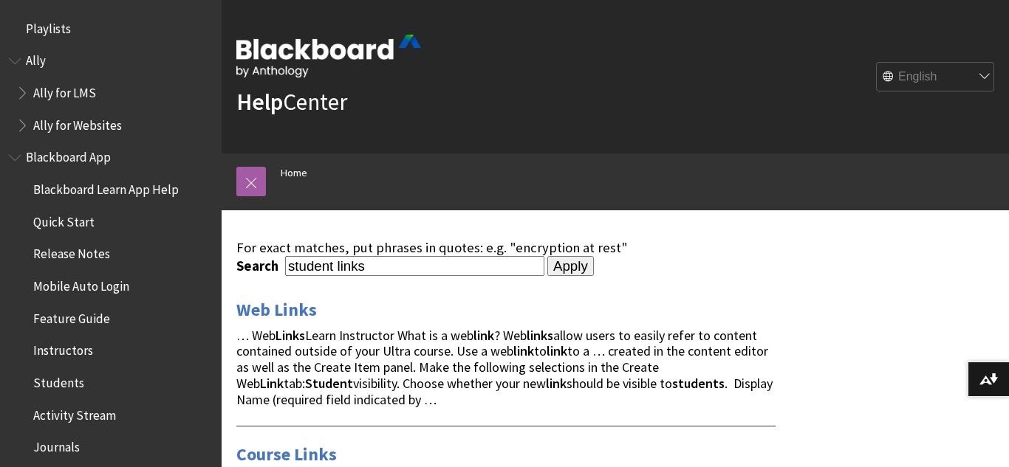  What do you see at coordinates (64, 90) in the screenshot?
I see `span: Ally for LMS` at bounding box center [64, 90].